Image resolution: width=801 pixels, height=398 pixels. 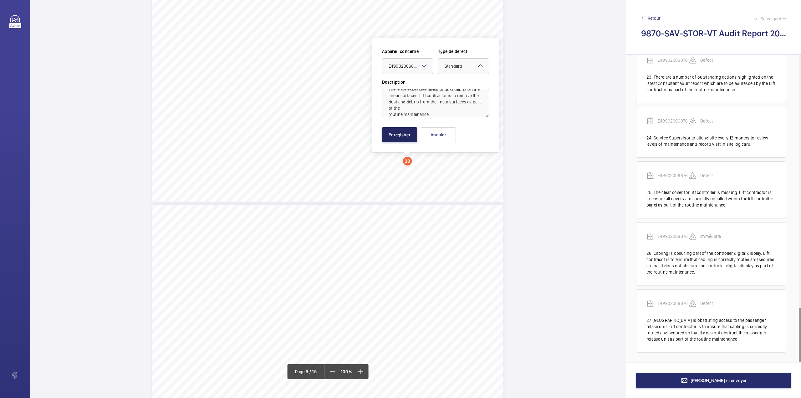 What do you see at coordinates (203, 228) in the screenshot?
I see `span: overspeed governor tension weight pulley as part of the routine maintenance.` at bounding box center [203, 228].